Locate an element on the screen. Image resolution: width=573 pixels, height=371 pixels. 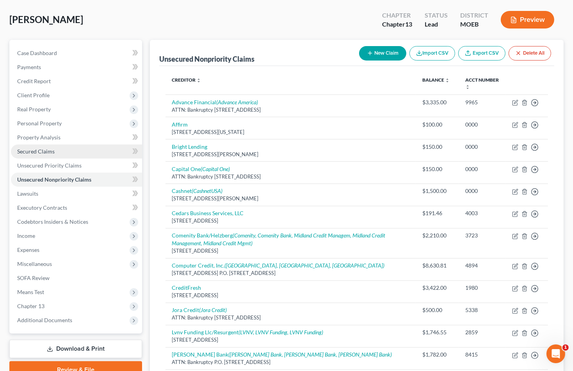
div: 4894 is located at coordinates (482, 265).